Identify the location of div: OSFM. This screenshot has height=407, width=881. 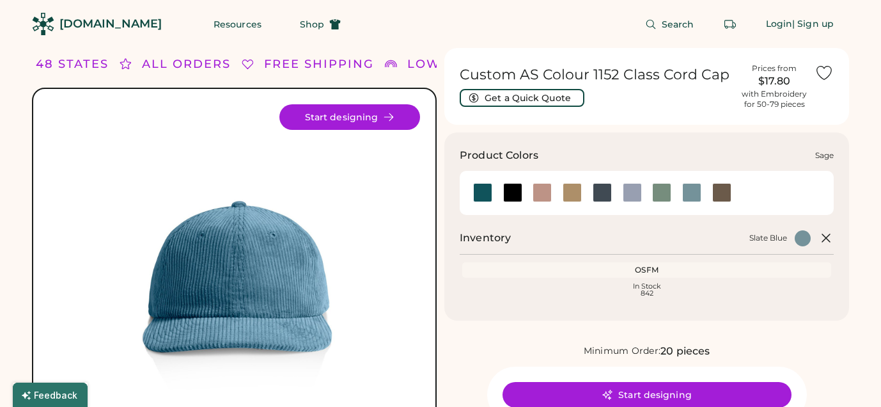
(646, 270).